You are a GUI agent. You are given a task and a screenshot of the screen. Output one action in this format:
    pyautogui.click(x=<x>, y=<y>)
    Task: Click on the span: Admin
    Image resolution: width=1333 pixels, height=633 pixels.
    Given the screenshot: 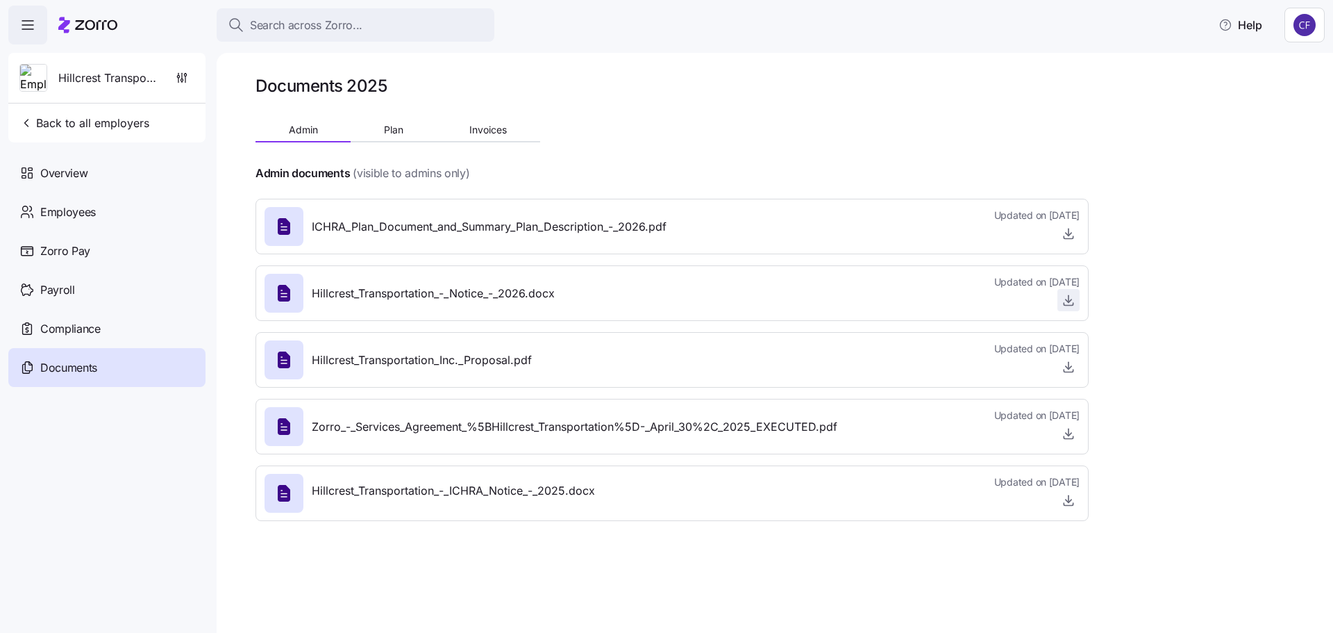 What is the action you would take?
    pyautogui.click(x=303, y=130)
    